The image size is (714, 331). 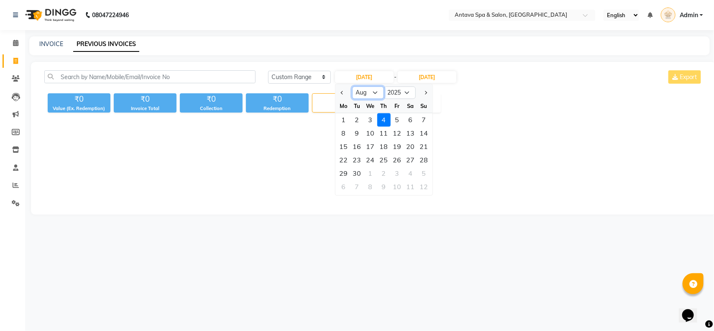 I want to click on div: Monday, September 1, 2025, so click(x=344, y=120).